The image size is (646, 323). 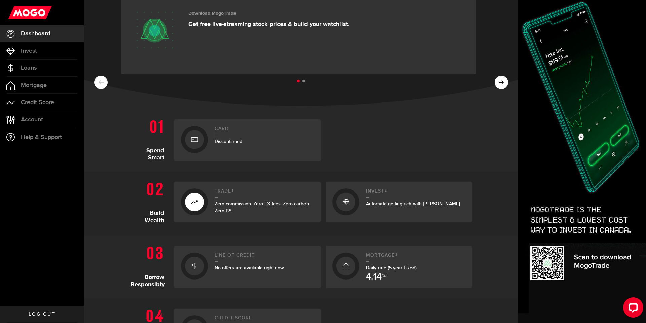 I want to click on h2: Card, so click(x=264, y=130).